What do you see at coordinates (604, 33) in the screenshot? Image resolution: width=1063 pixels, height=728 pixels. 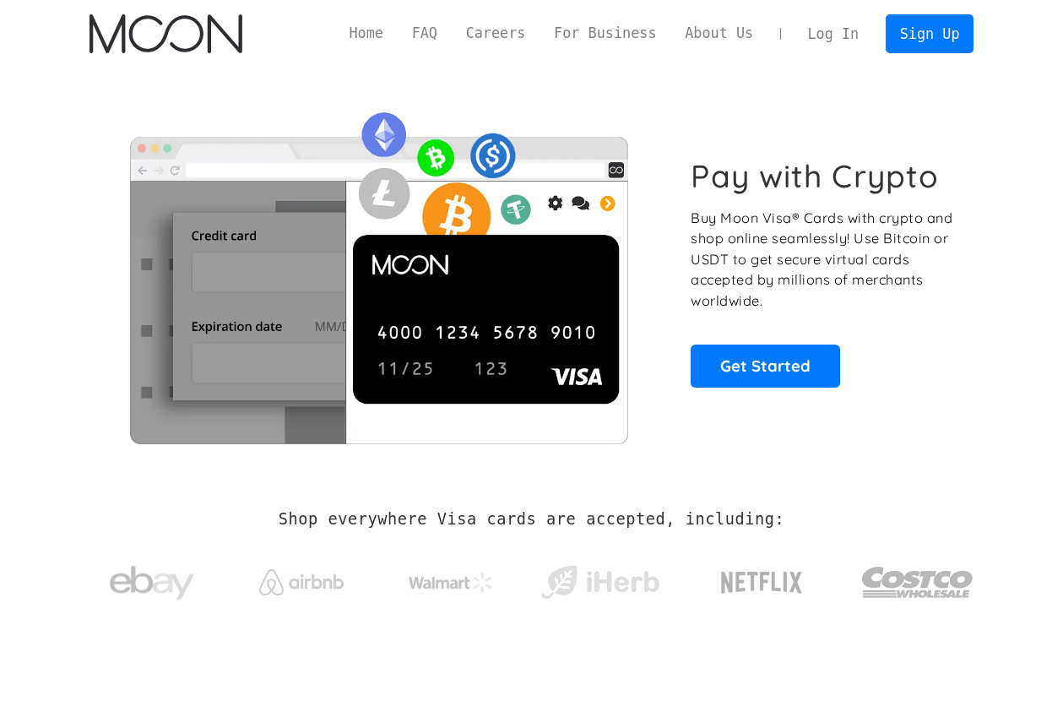 I see `a: For Business` at bounding box center [604, 33].